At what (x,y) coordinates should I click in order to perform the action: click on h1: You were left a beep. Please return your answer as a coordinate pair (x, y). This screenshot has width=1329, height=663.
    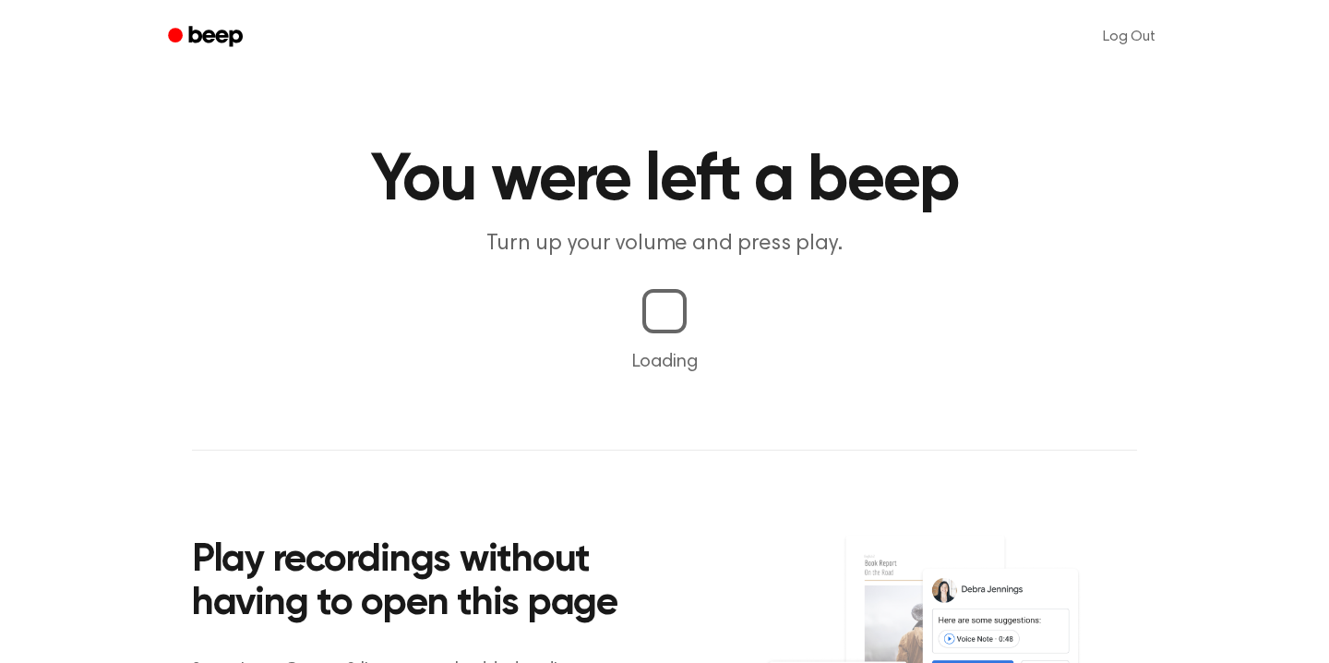
    Looking at the image, I should click on (665, 181).